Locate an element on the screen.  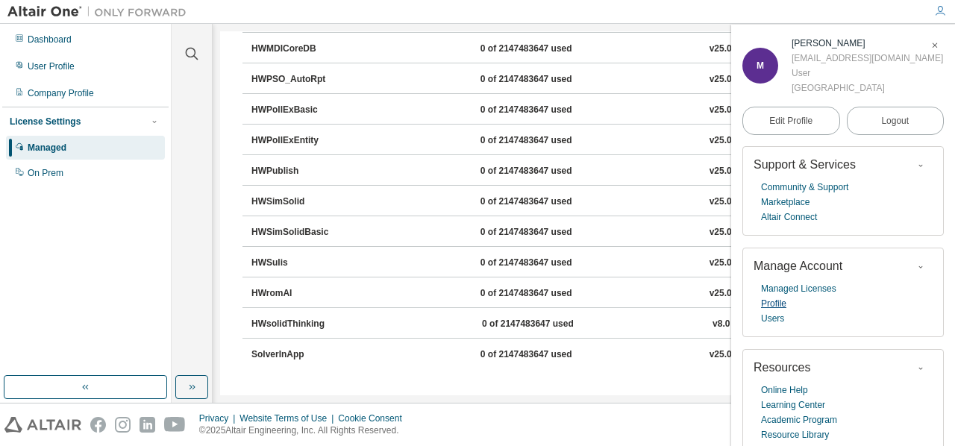
a: Community & Support is located at coordinates (804, 187).